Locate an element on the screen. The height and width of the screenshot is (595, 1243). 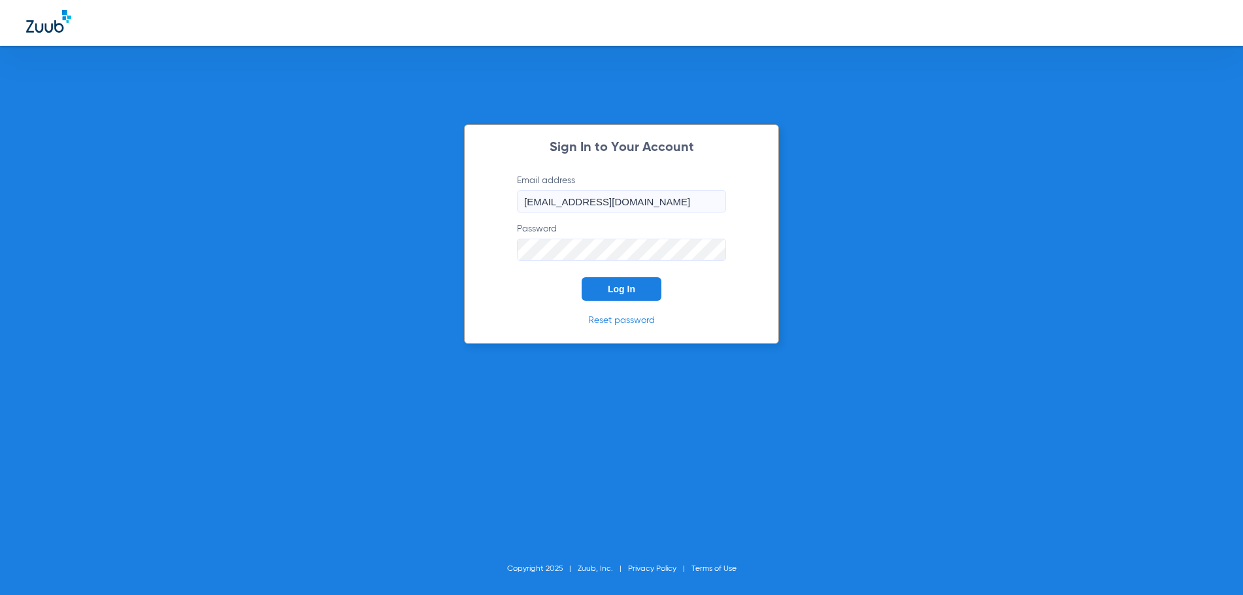
a: Privacy Policy is located at coordinates (652, 569).